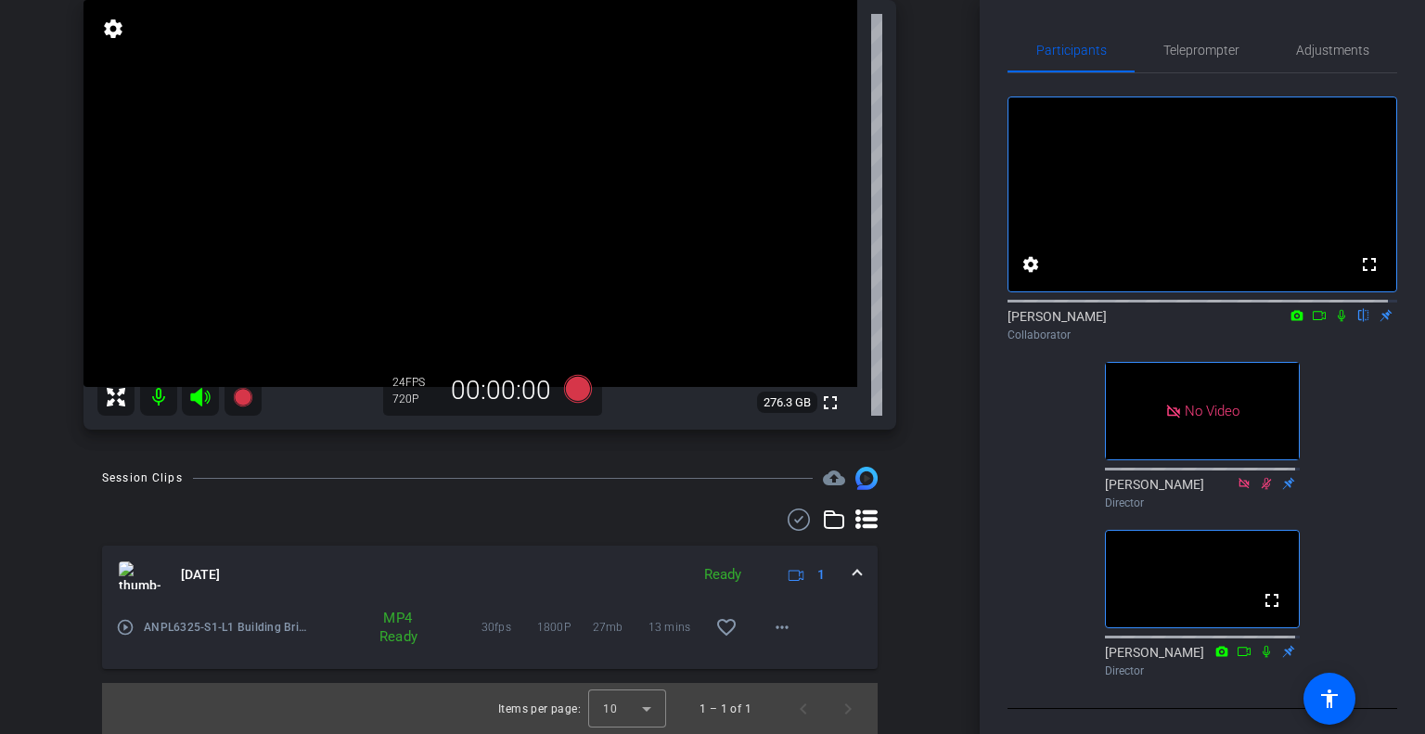 The image size is (1425, 734). Describe the element at coordinates (142, 478) in the screenshot. I see `div: Session Clips` at that location.